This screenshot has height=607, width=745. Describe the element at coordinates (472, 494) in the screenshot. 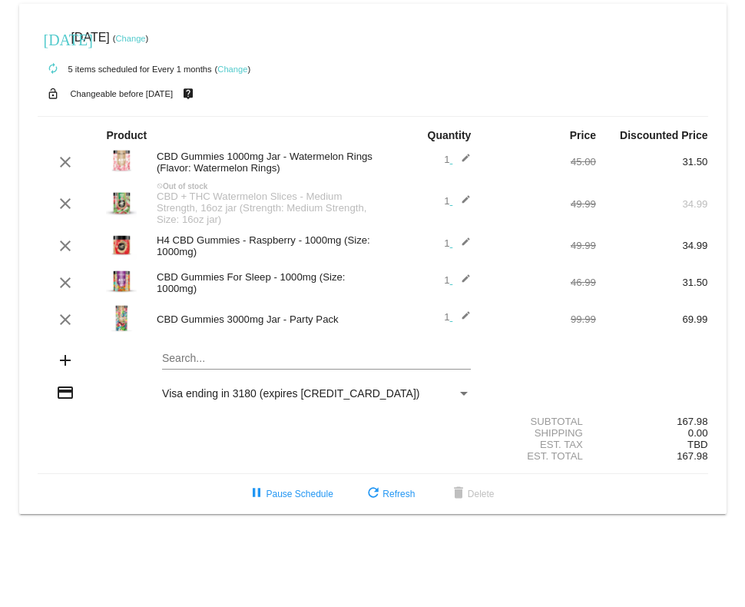

I see `span: Delete` at that location.